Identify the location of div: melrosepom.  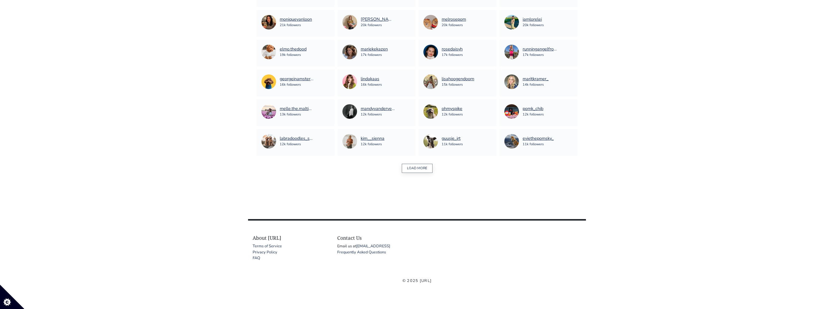
(454, 19).